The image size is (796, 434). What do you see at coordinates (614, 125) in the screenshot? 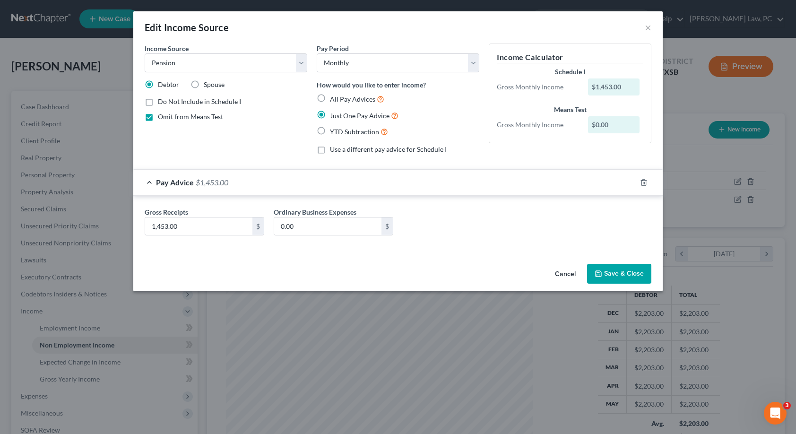
I see `div: $0.00` at bounding box center [614, 125].